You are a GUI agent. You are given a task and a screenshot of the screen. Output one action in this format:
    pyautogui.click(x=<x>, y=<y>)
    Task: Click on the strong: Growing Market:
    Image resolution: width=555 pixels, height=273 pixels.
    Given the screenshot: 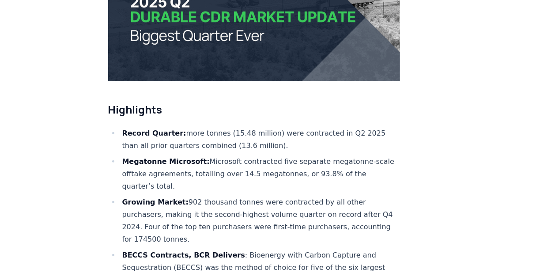 What is the action you would take?
    pyautogui.click(x=155, y=202)
    